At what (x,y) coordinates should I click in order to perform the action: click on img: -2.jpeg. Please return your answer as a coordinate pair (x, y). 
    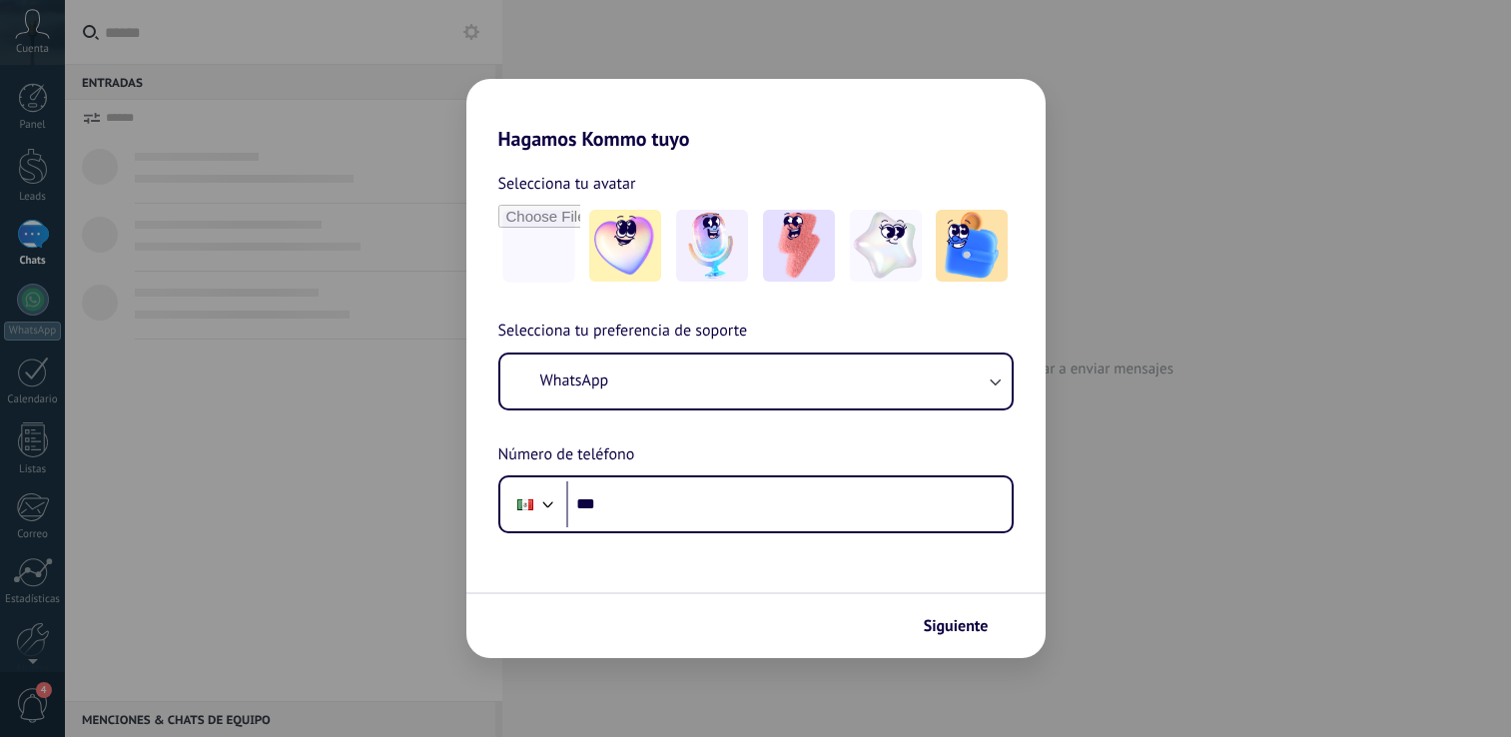
    Looking at the image, I should click on (712, 246).